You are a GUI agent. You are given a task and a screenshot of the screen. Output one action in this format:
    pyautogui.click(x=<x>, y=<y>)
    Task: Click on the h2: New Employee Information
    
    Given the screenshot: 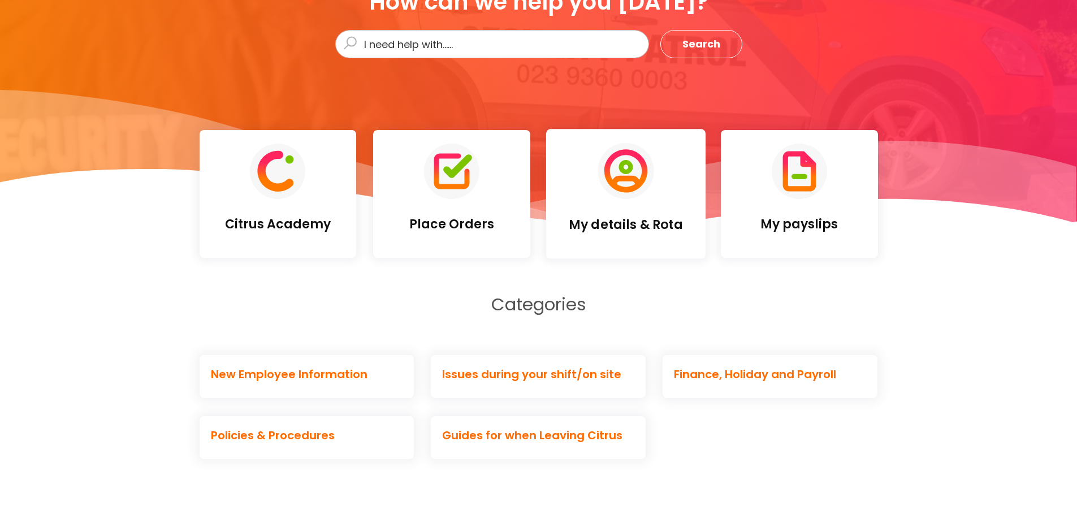 What is the action you would take?
    pyautogui.click(x=307, y=374)
    